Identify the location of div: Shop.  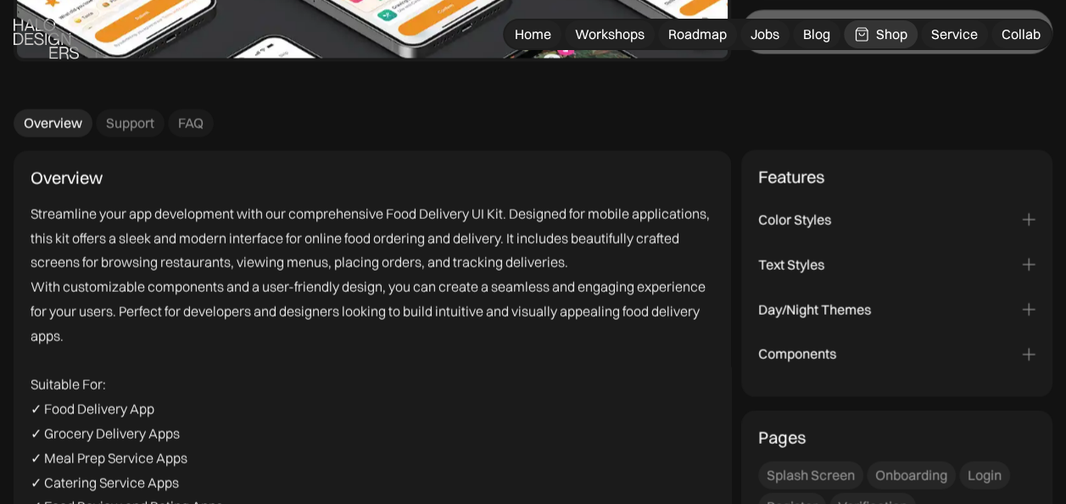
(891, 34).